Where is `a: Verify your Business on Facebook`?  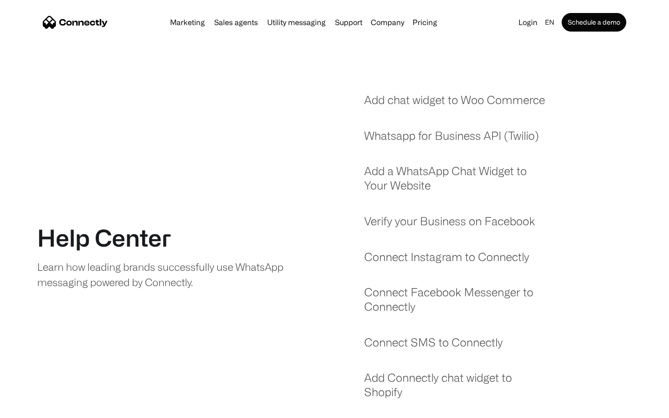
a: Verify your Business on Facebook is located at coordinates (450, 226).